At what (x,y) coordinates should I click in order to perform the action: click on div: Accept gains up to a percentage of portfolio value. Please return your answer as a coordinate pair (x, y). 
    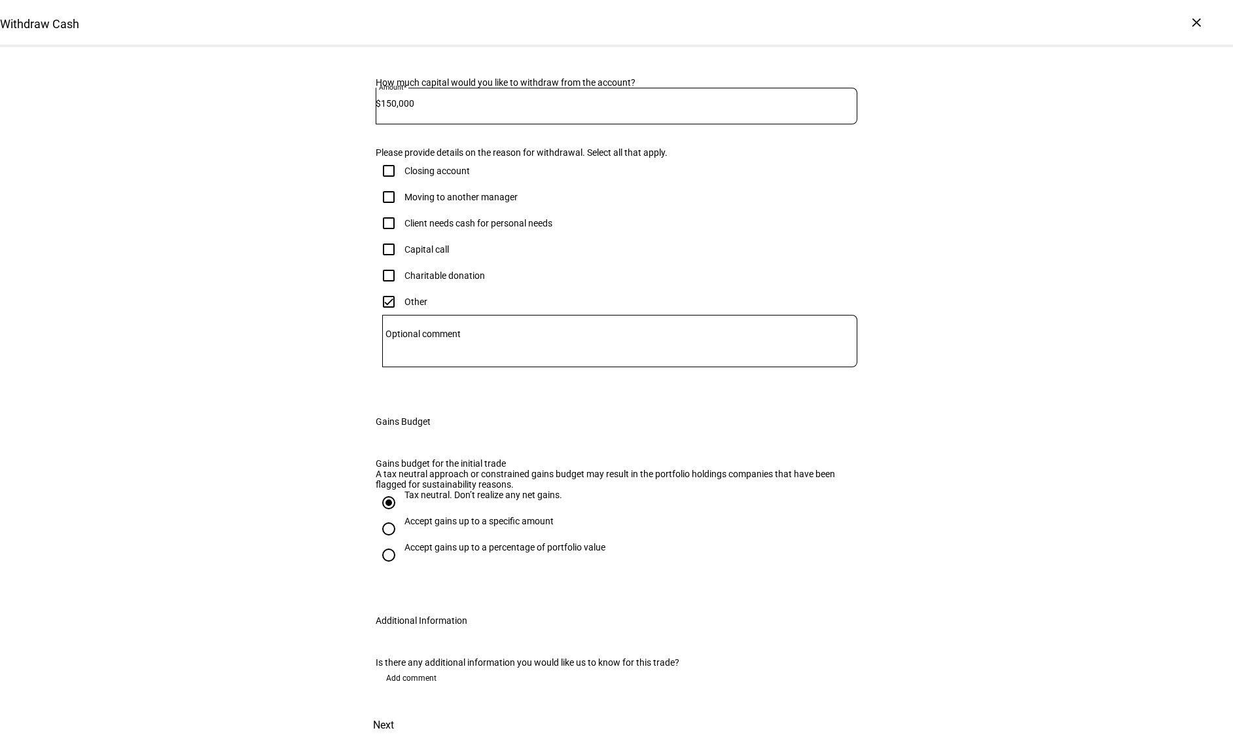
    Looking at the image, I should click on (504, 547).